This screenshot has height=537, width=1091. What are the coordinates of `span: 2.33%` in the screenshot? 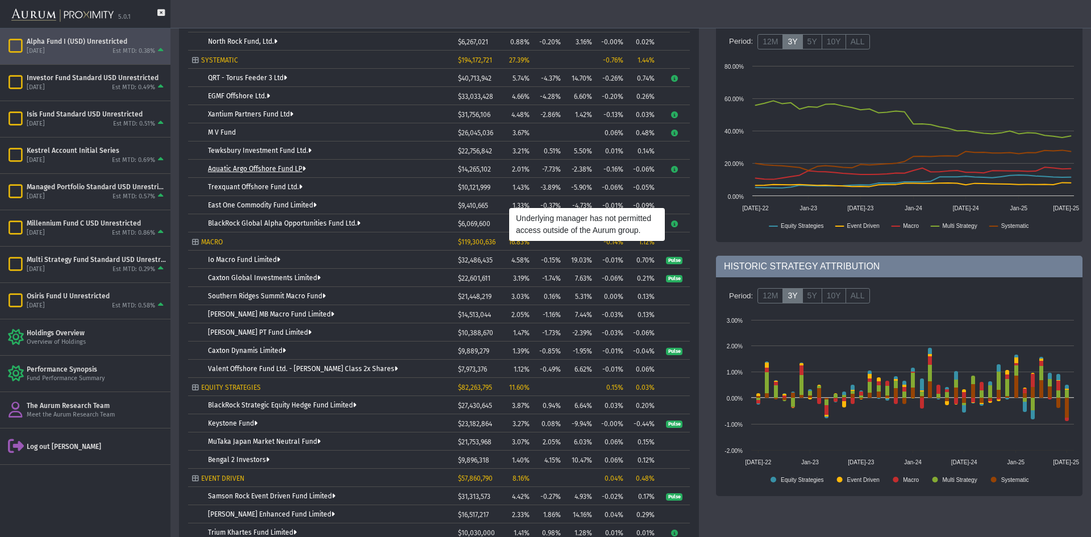 It's located at (521, 515).